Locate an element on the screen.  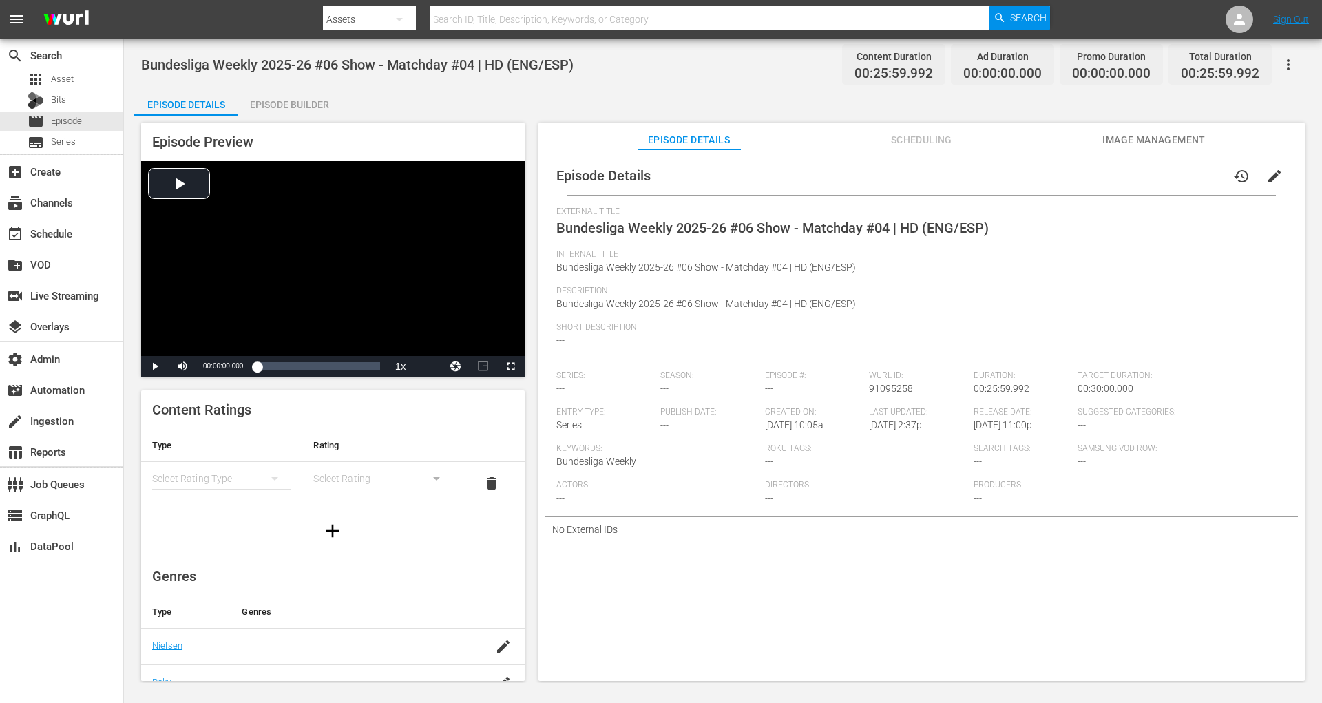
div: Ad Duration is located at coordinates (1002, 56).